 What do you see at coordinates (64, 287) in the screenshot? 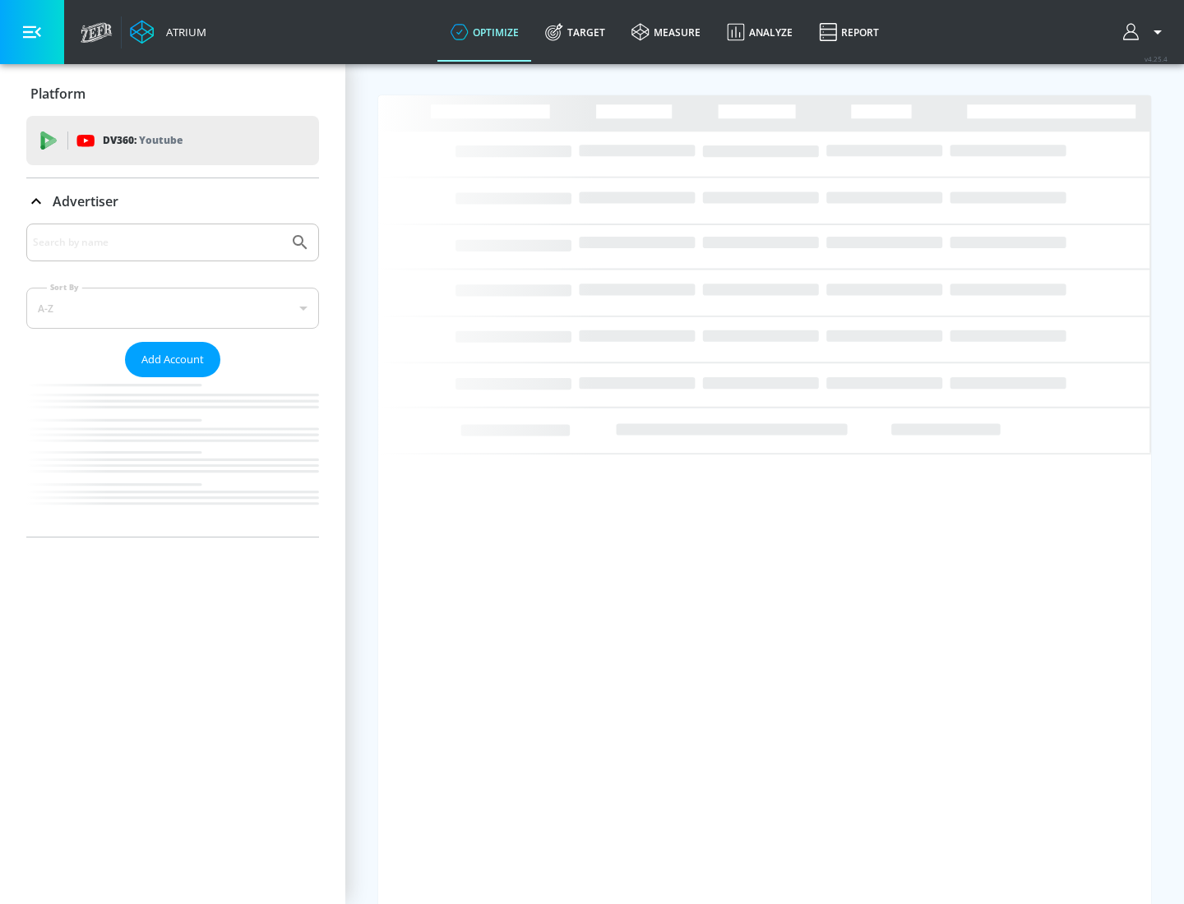
I see `label: Sort By` at bounding box center [64, 287].